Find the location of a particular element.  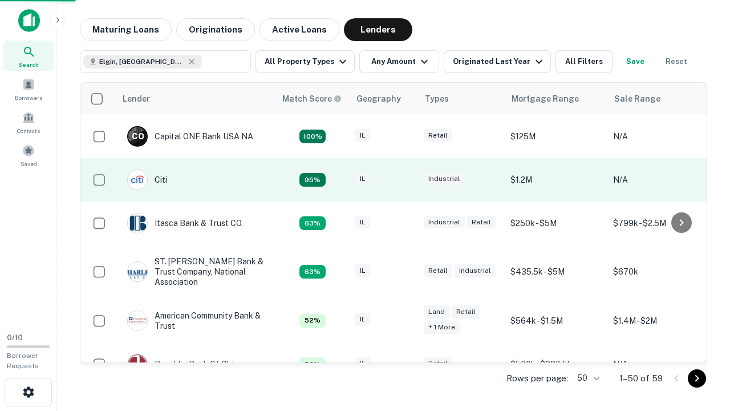

img: capitalize-icon.png is located at coordinates (29, 21).